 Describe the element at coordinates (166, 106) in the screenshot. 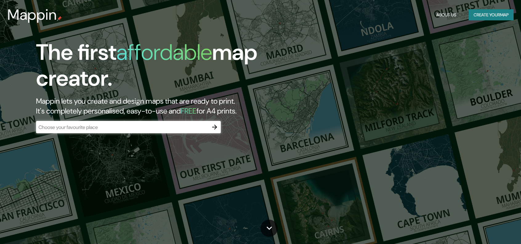

I see `h2: Mappin lets you create and design maps that are ready to print. It's completely personalised, eas...` at that location.